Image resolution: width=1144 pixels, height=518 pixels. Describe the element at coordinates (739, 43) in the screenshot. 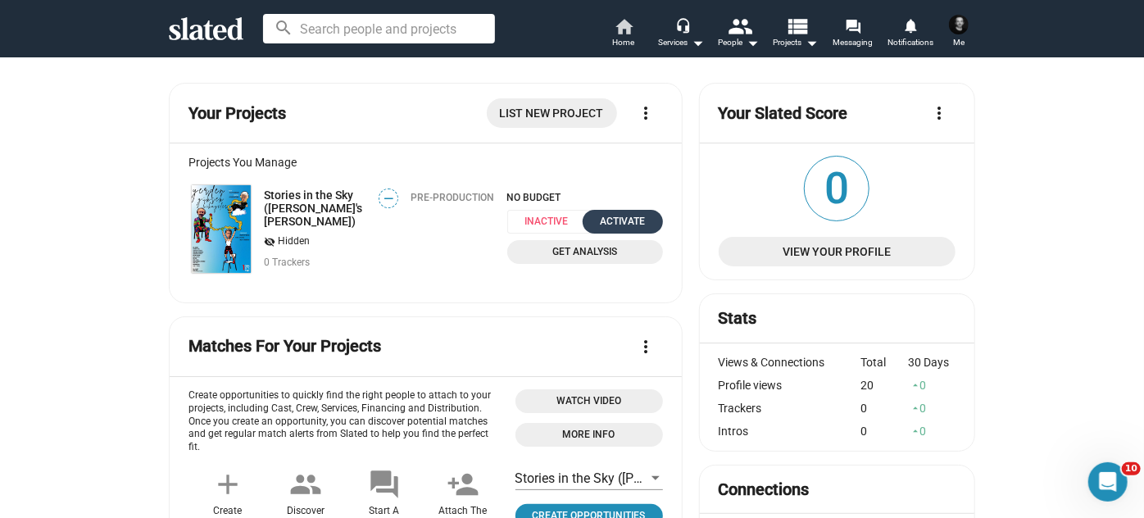

I see `div: People` at that location.